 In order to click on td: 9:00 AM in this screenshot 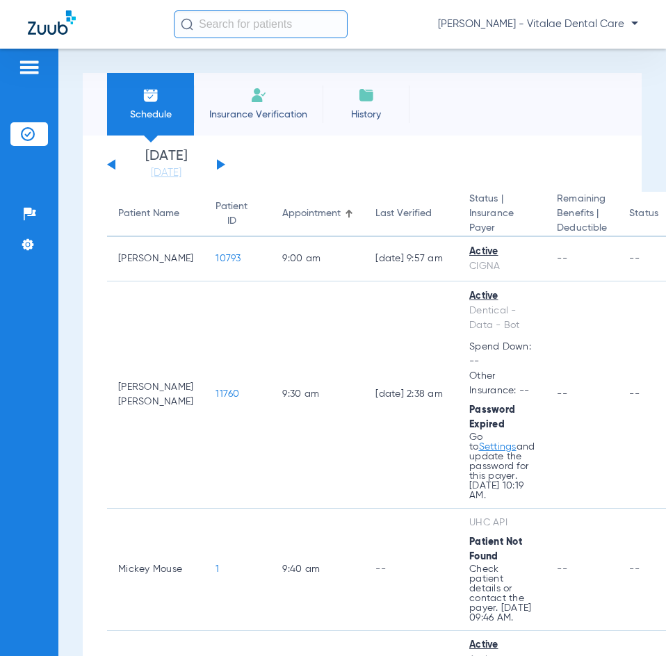, I will do `click(318, 259)`.